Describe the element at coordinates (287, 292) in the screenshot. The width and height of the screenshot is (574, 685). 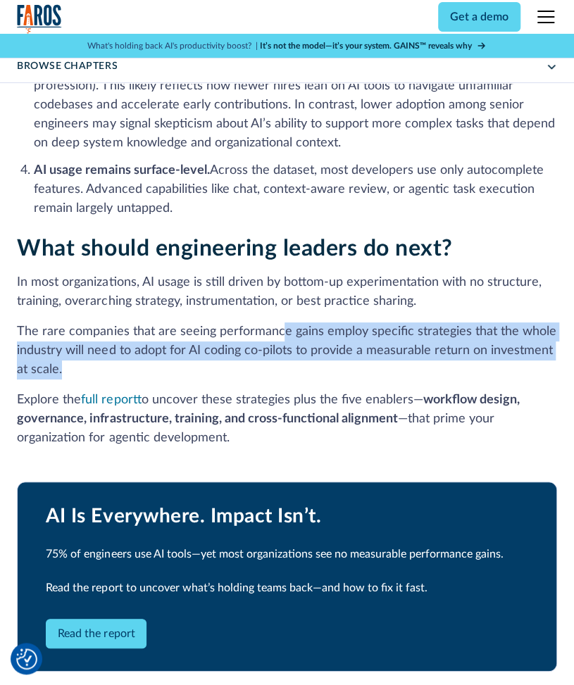
I see `p: In most organizations, AI usage is still driven by bottom-up experimentation with no structure, t...` at that location.